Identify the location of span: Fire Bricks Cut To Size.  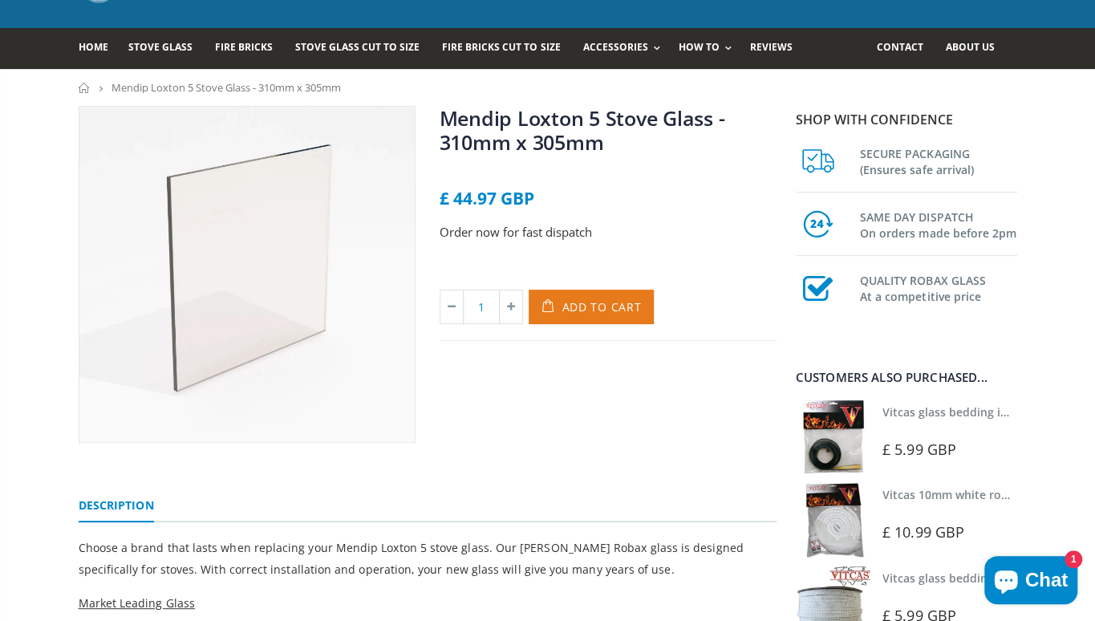
(501, 47).